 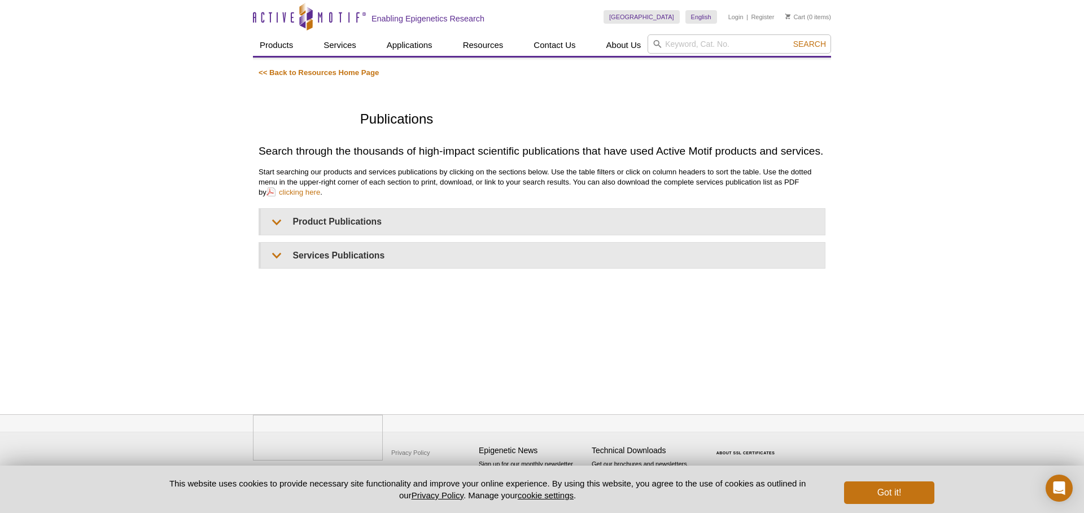 What do you see at coordinates (542, 151) in the screenshot?
I see `h2: Search through the thousands of high-impact scientific publications that have used Active Motif p...` at bounding box center [542, 151].